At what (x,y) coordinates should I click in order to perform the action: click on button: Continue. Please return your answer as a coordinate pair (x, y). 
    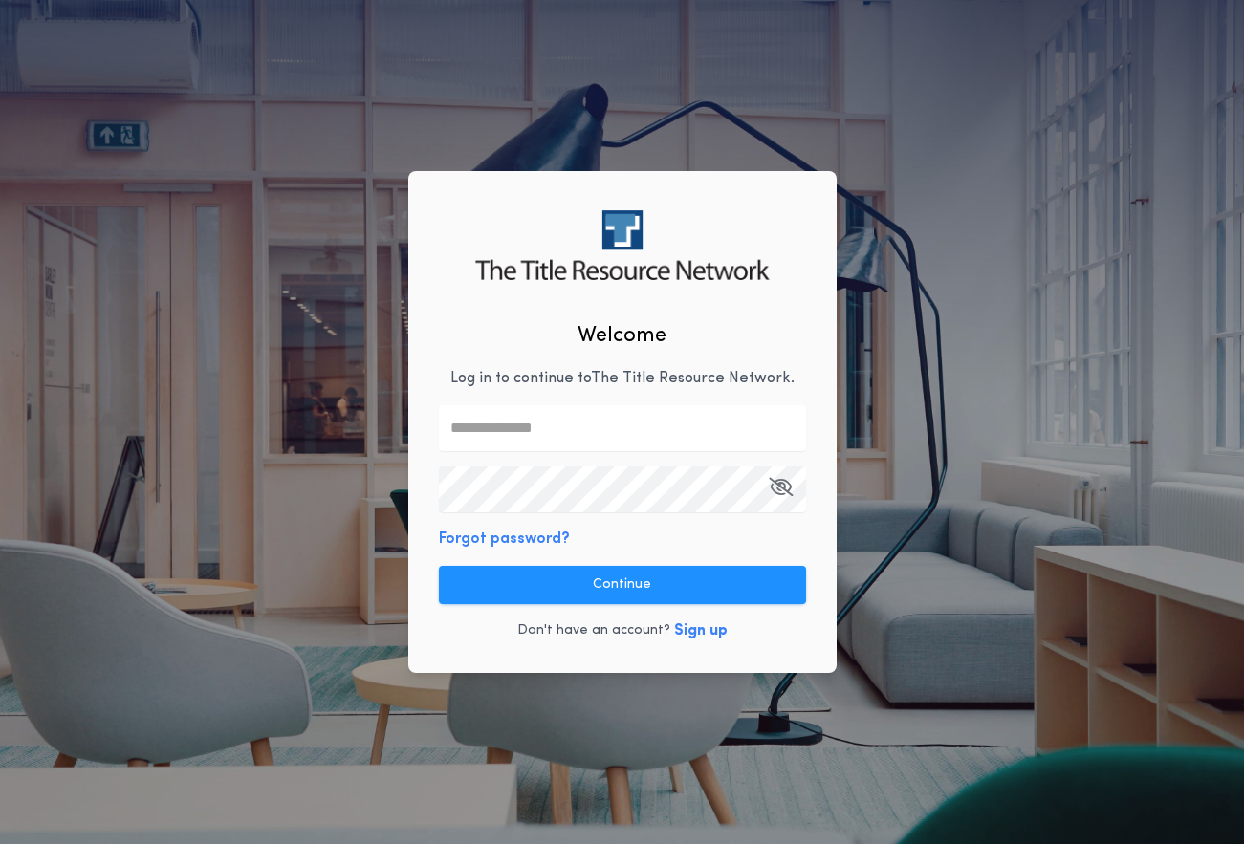
    Looking at the image, I should click on (623, 585).